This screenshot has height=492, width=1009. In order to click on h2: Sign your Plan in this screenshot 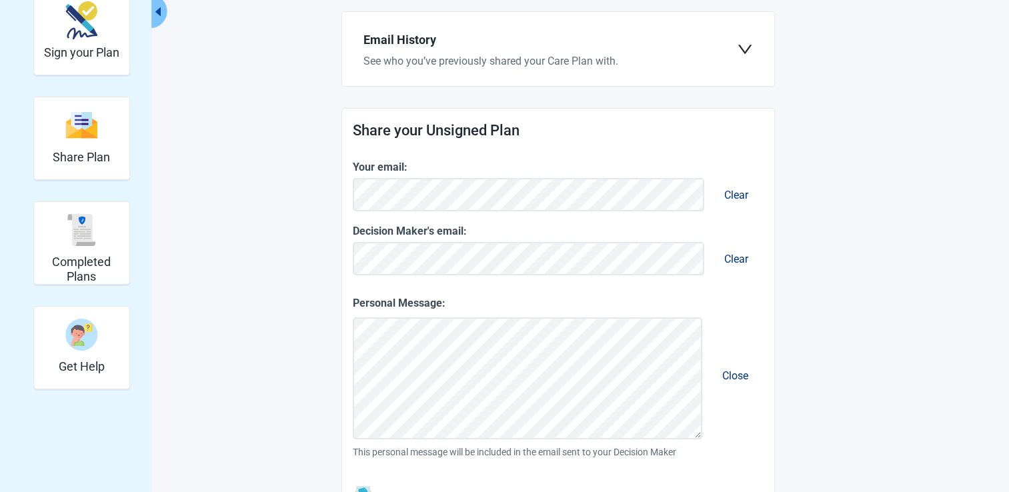, I will do `click(81, 53)`.